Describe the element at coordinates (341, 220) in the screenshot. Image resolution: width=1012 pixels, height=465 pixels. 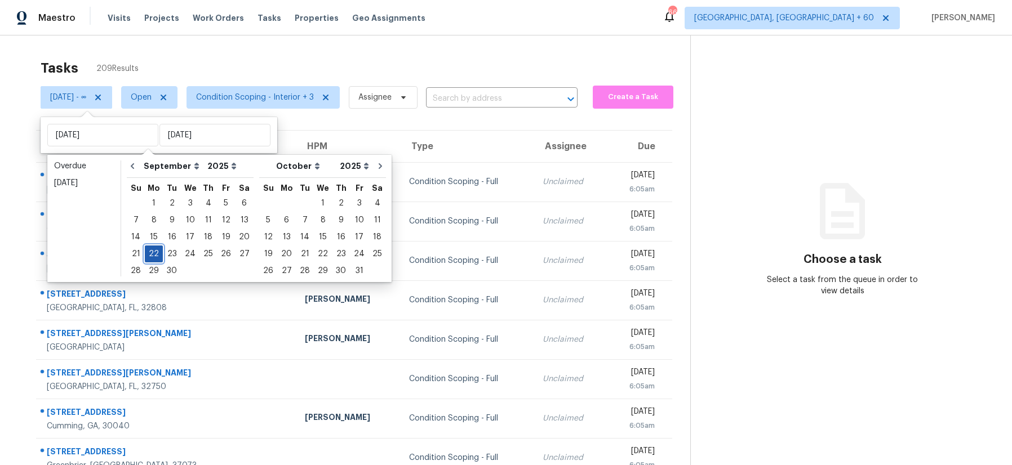
I see `div: Thu Oct 09 2025` at that location.